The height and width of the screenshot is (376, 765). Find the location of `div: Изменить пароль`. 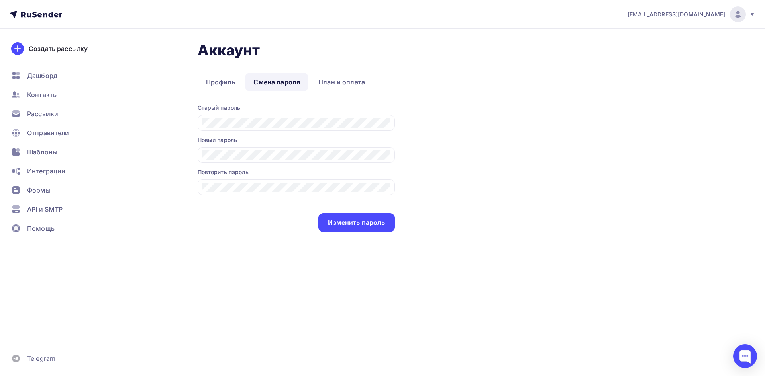

div: Изменить пароль is located at coordinates (356, 223).